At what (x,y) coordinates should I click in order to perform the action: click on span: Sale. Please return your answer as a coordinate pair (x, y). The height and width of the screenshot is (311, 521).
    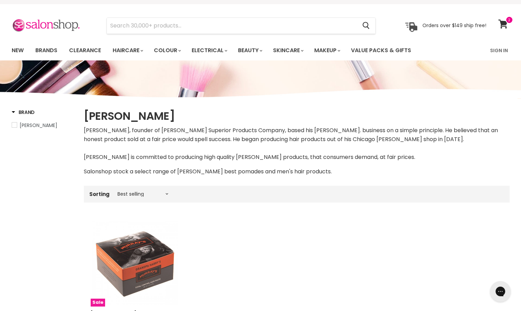
    Looking at the image, I should click on (98, 303).